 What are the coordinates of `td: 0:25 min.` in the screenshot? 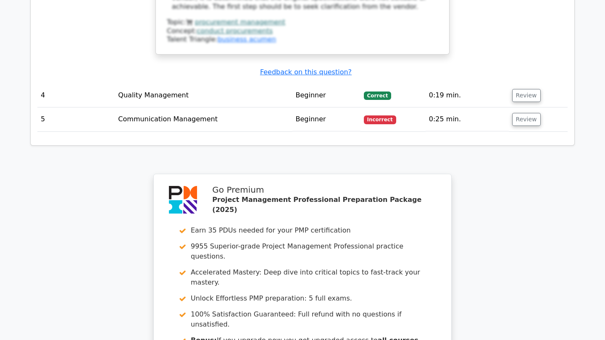 It's located at (467, 119).